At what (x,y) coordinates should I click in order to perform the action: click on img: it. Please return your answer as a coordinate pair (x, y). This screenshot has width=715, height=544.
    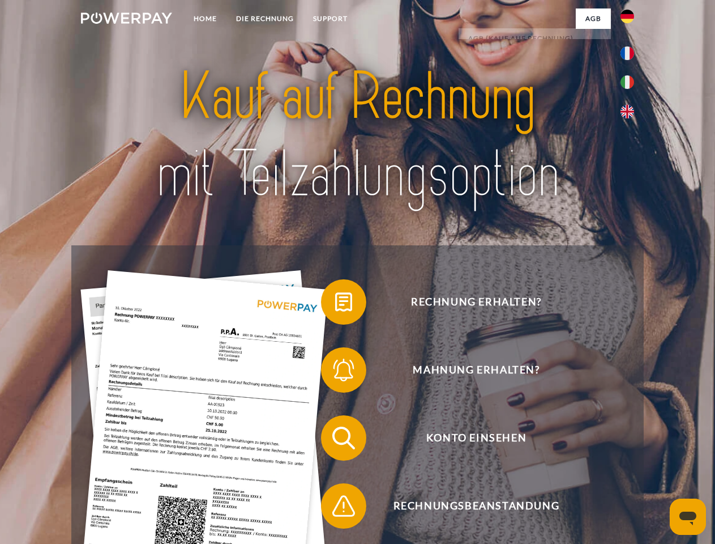
    Looking at the image, I should click on (627, 82).